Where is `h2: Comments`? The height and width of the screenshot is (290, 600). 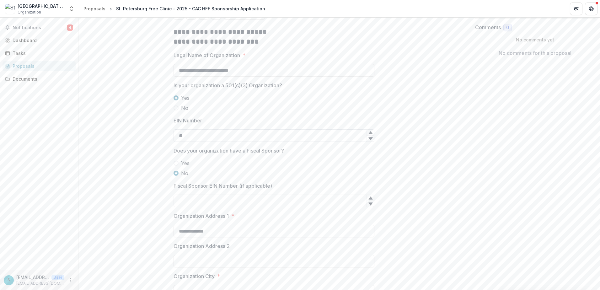 h2: Comments is located at coordinates (488, 27).